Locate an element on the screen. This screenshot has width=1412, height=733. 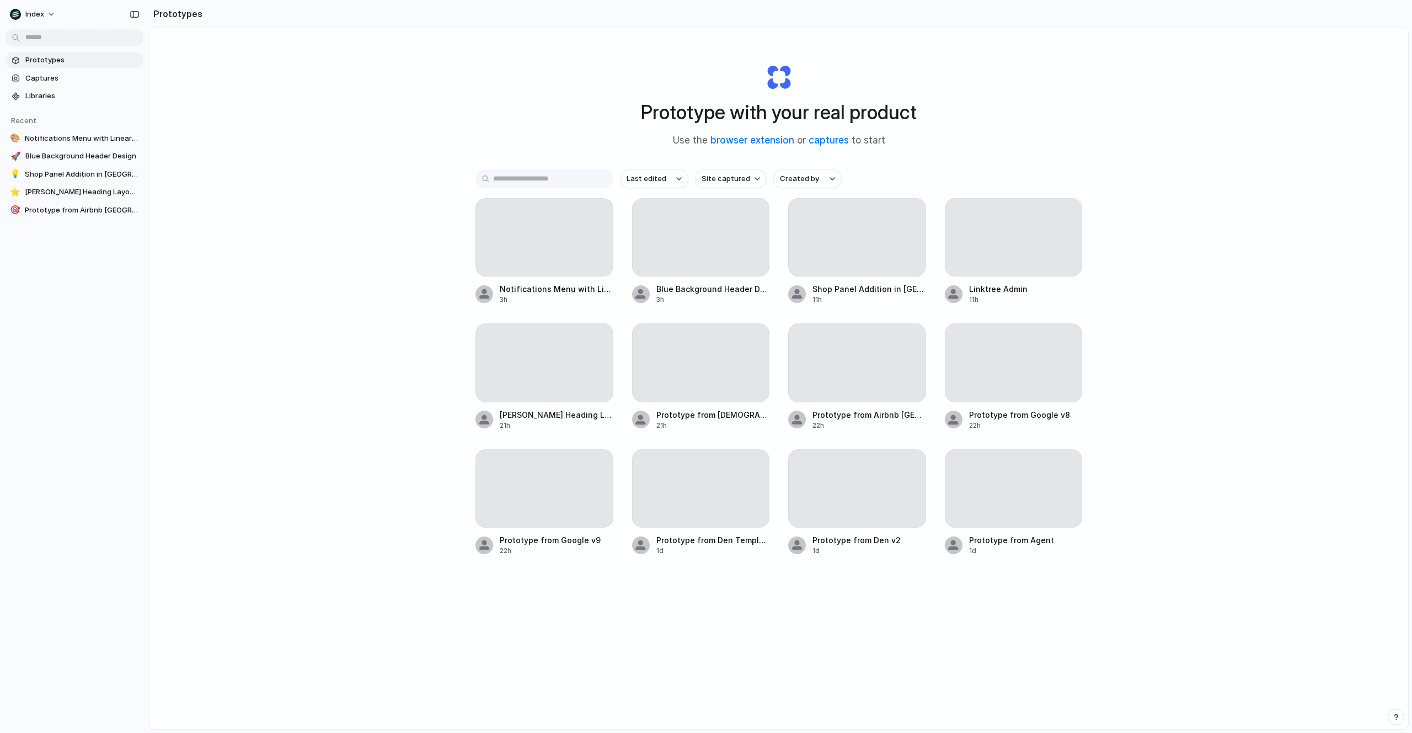
span: Prototype from Google v8 is located at coordinates (1026, 414).